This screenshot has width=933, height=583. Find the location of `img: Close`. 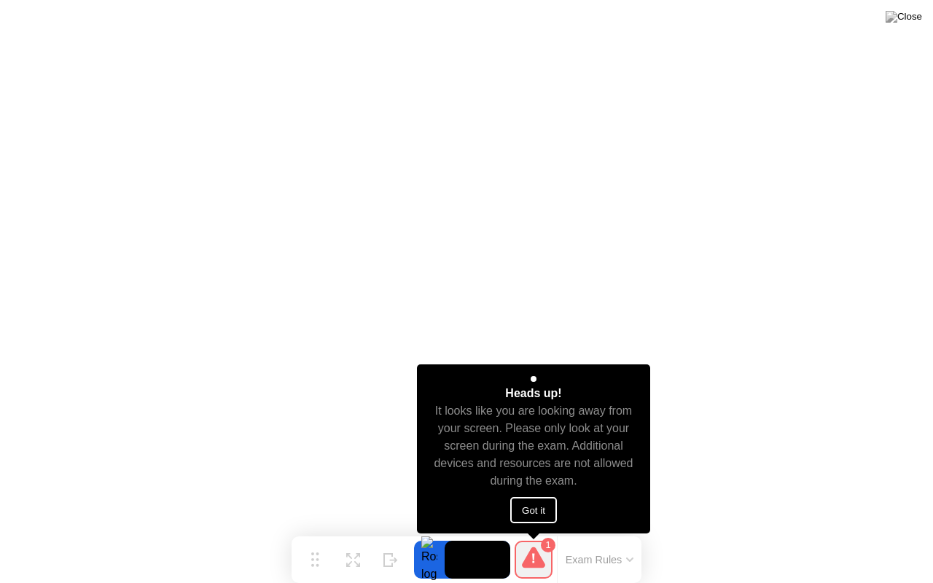

img: Close is located at coordinates (904, 17).